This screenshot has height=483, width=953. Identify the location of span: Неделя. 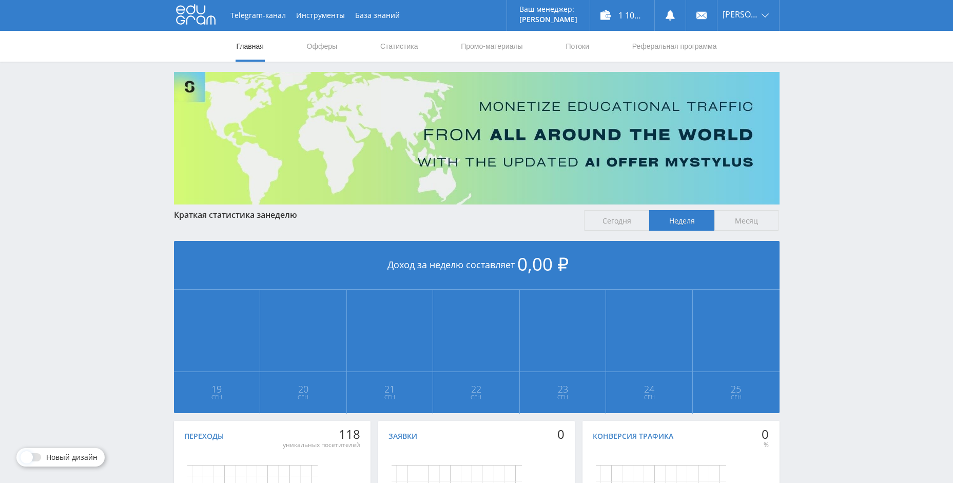
(682, 220).